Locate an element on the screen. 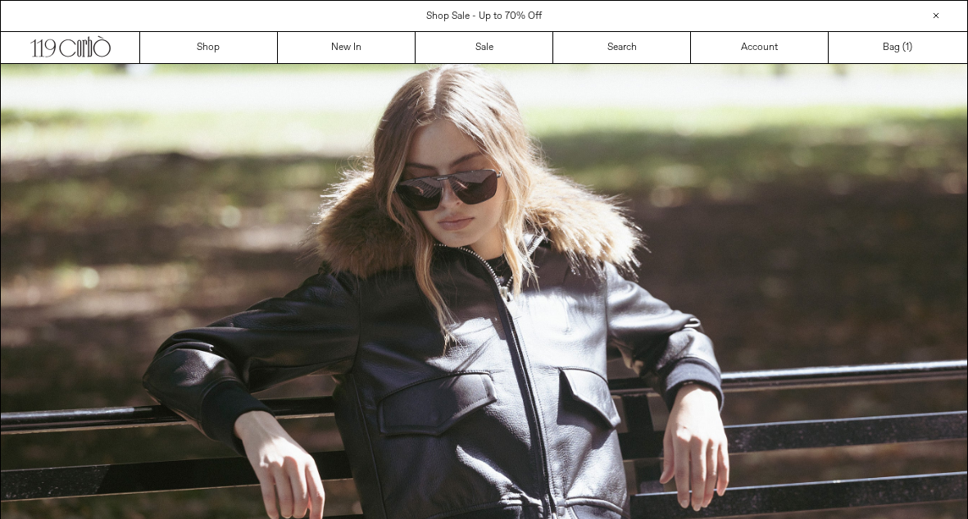 Image resolution: width=968 pixels, height=519 pixels. a: Bag () is located at coordinates (898, 48).